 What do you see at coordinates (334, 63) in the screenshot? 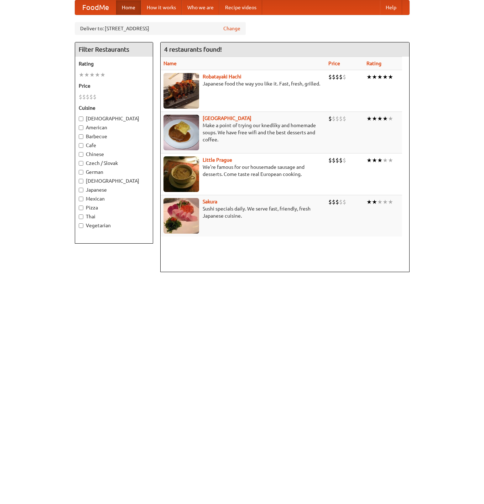
I see `a: Price` at bounding box center [334, 63].